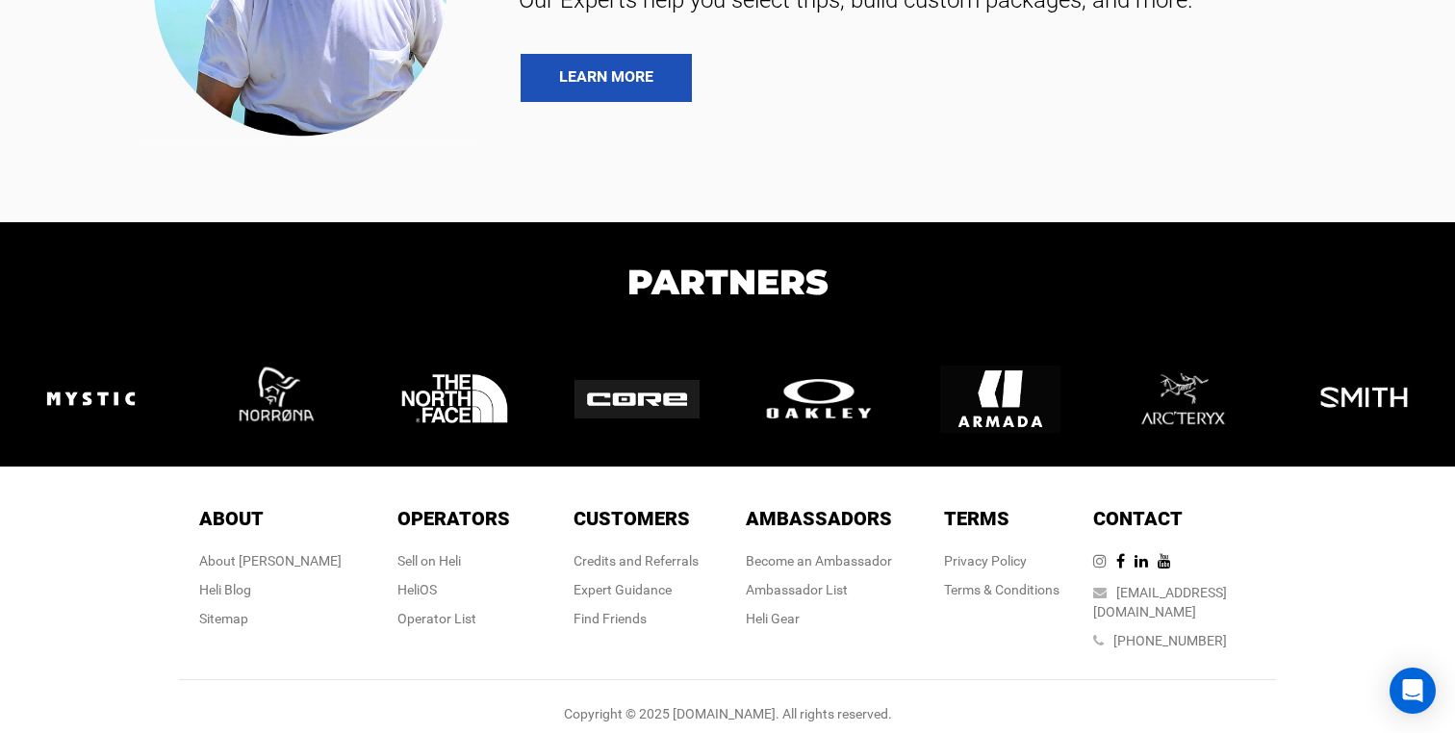 This screenshot has height=733, width=1455. Describe the element at coordinates (773, 619) in the screenshot. I see `a: Heli Gear` at that location.